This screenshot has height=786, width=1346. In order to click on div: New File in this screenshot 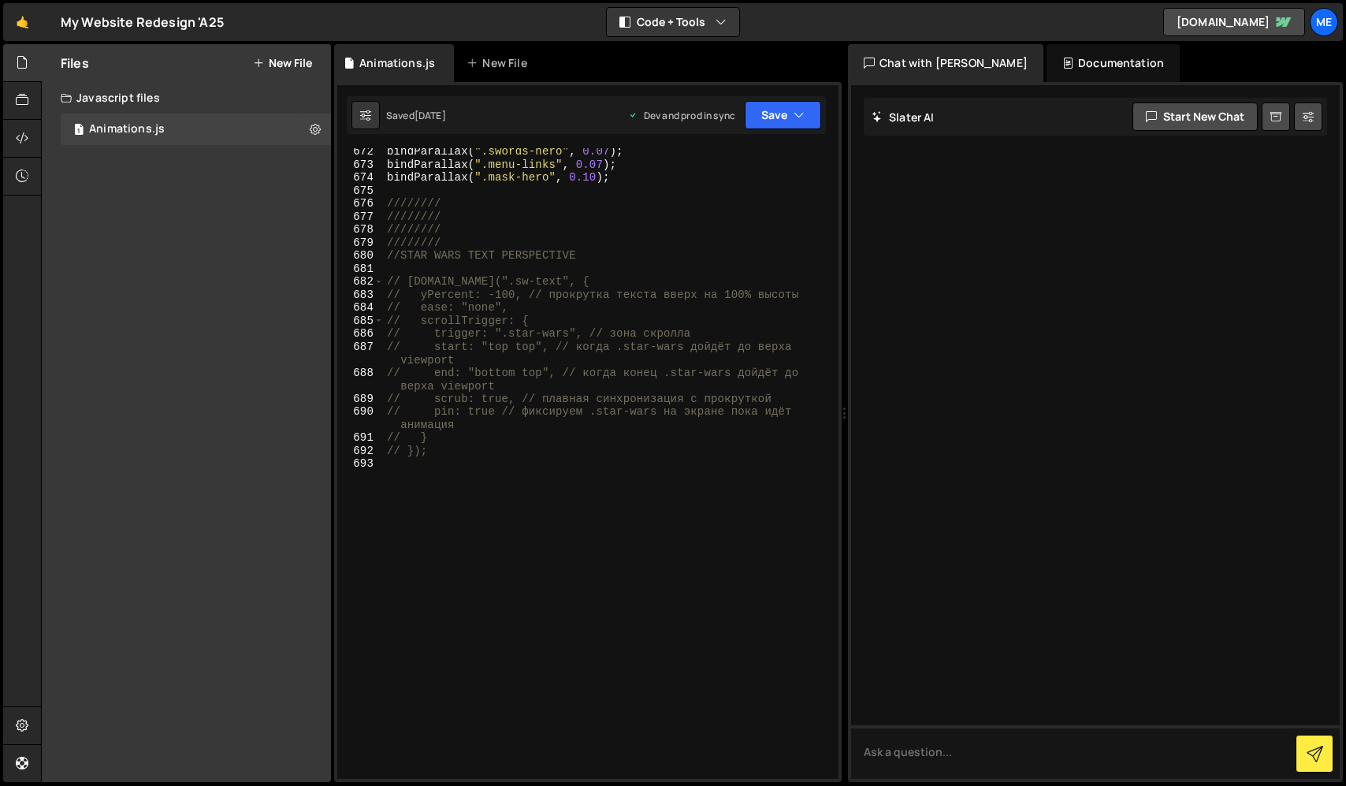, I will do `click(500, 63)`.